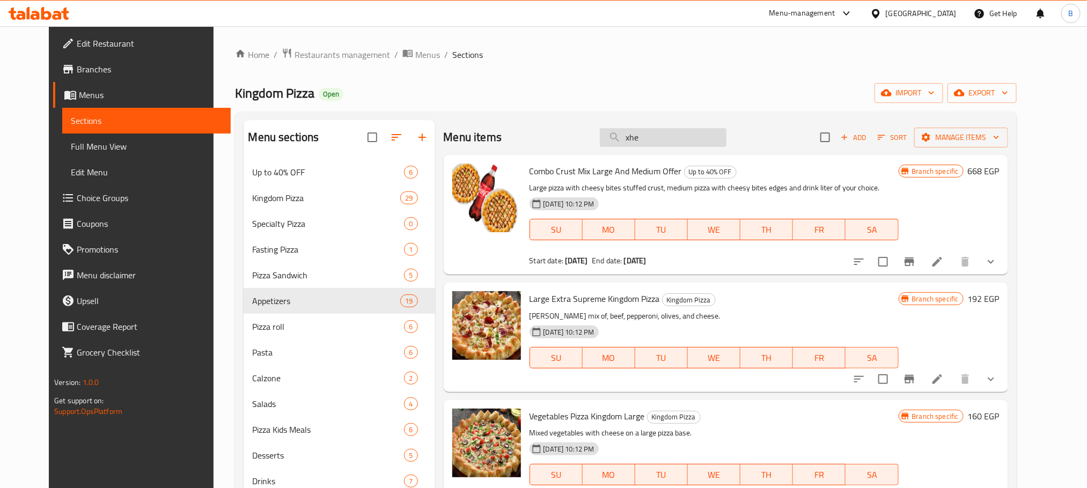 Image resolution: width=1087 pixels, height=488 pixels. What do you see at coordinates (663, 137) in the screenshot?
I see `input: search` at bounding box center [663, 137].